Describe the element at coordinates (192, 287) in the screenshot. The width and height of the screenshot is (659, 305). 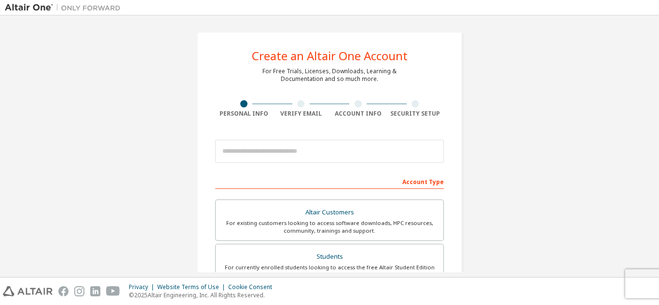
I see `div: Website Terms of Use` at that location.